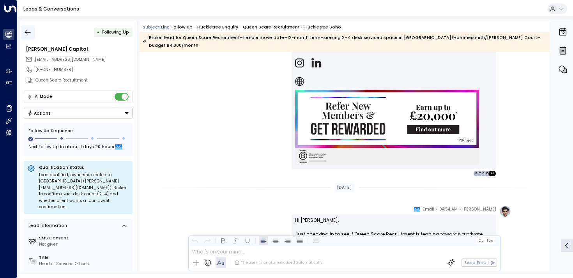  What do you see at coordinates (157, 27) in the screenshot?
I see `span: Subject Line:` at bounding box center [157, 27].